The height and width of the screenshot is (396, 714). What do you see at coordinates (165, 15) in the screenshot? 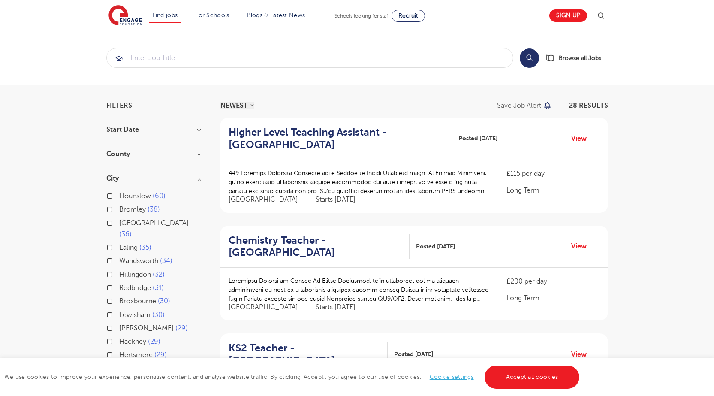
I see `a: Find jobs` at bounding box center [165, 15].